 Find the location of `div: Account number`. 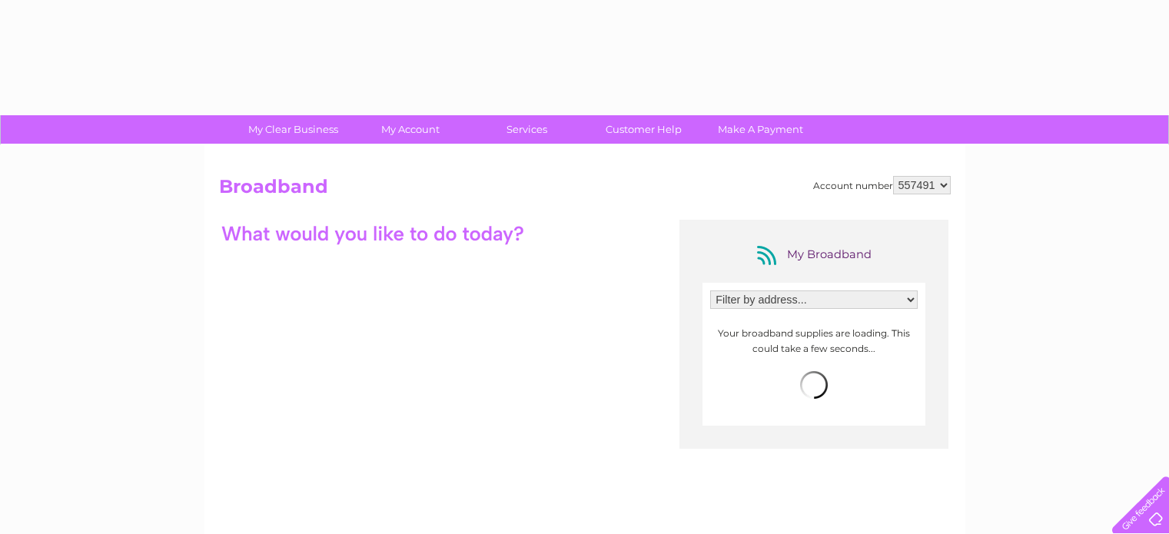

div: Account number is located at coordinates (881, 185).